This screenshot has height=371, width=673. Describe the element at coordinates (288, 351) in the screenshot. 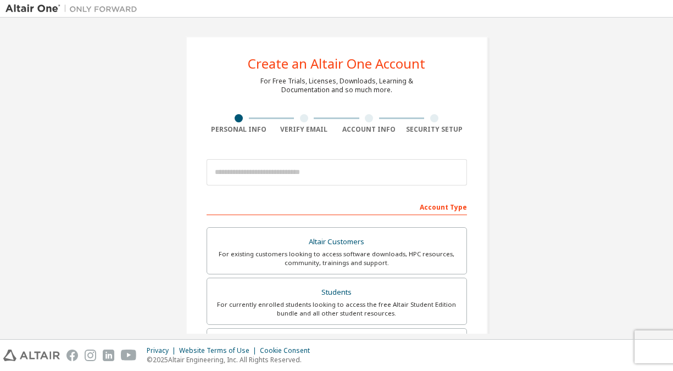

I see `div: Cookie Consent` at that location.